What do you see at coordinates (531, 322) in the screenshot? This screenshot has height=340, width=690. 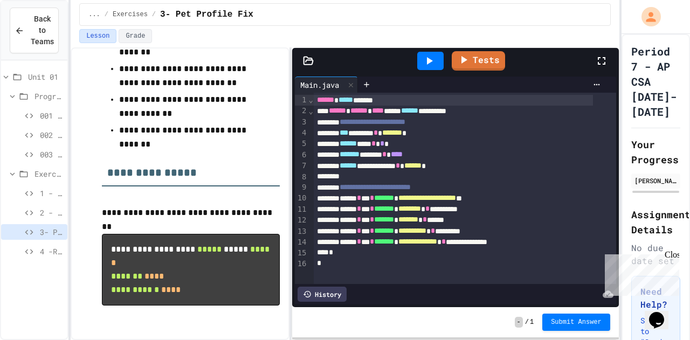 I see `span: 1` at bounding box center [531, 322].